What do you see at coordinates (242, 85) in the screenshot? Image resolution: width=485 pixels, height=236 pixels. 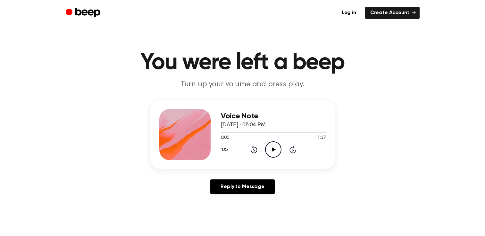 I see `p: Turn up your volume and press play.` at bounding box center [242, 85].